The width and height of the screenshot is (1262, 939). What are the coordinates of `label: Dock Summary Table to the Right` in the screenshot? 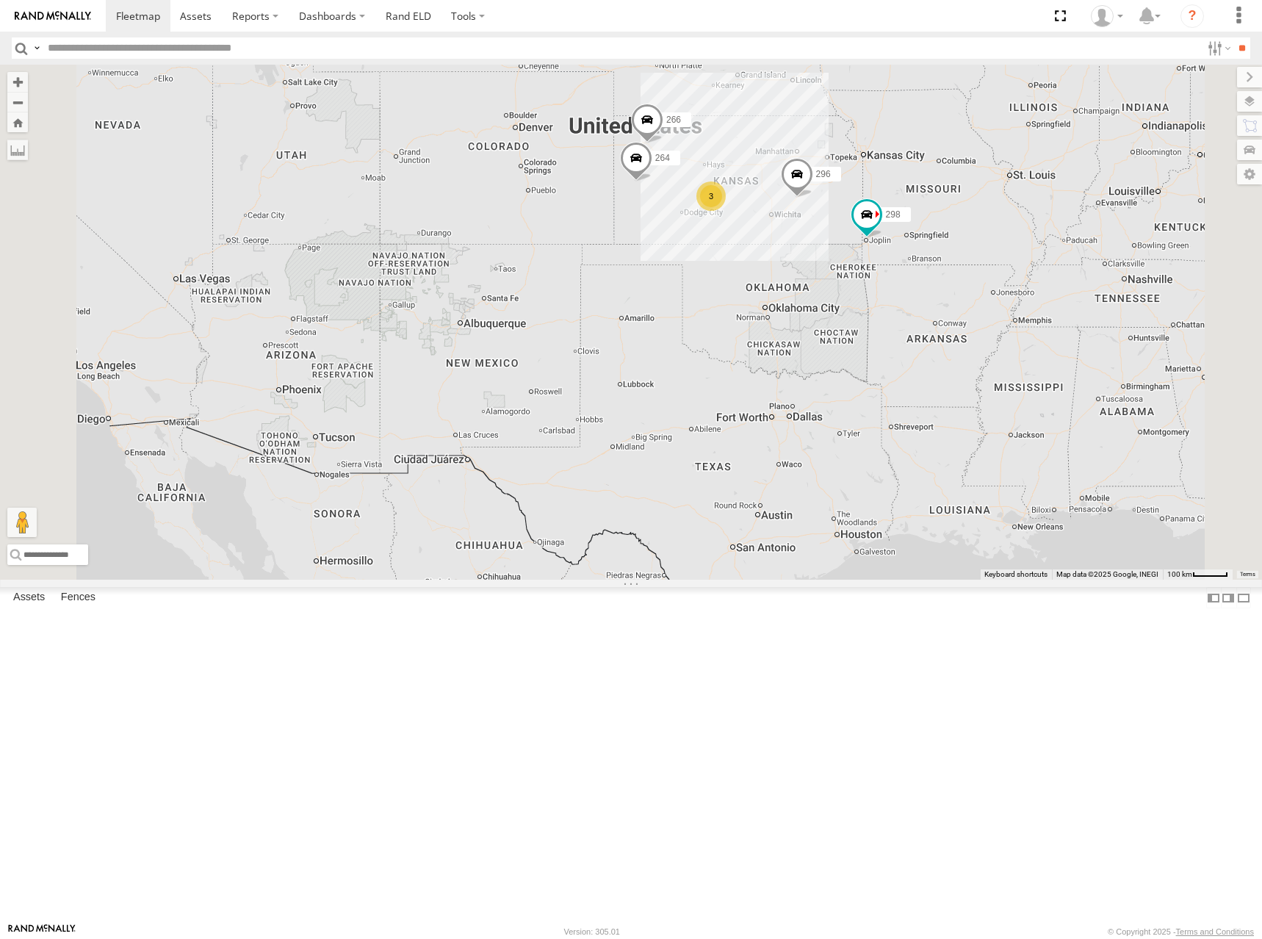 It's located at (1228, 597).